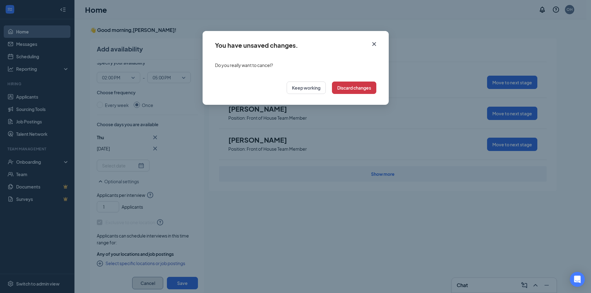 The width and height of the screenshot is (591, 293). What do you see at coordinates (244, 65) in the screenshot?
I see `span: Do you really want to cancel?` at bounding box center [244, 65].